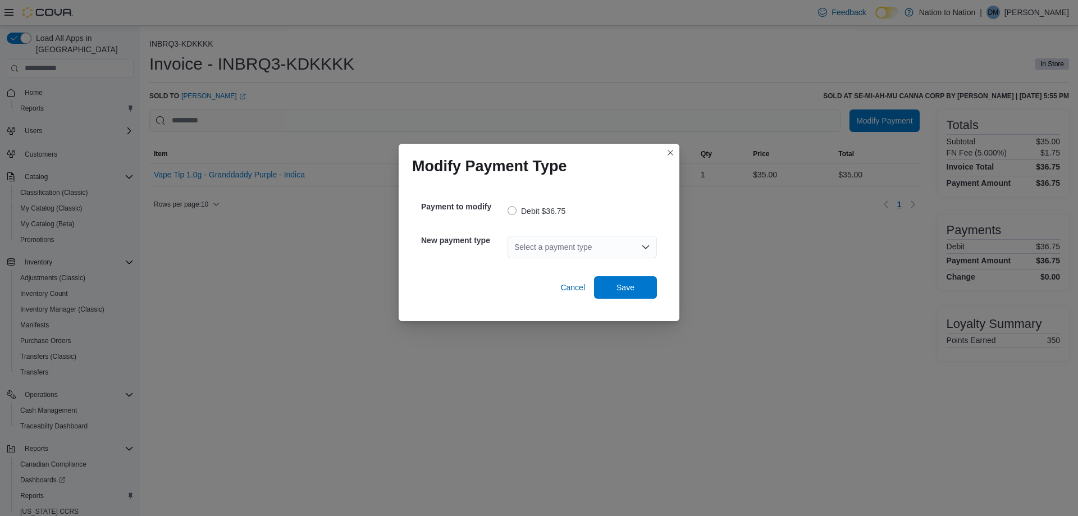 The image size is (1078, 516). I want to click on span: Cancel, so click(573, 287).